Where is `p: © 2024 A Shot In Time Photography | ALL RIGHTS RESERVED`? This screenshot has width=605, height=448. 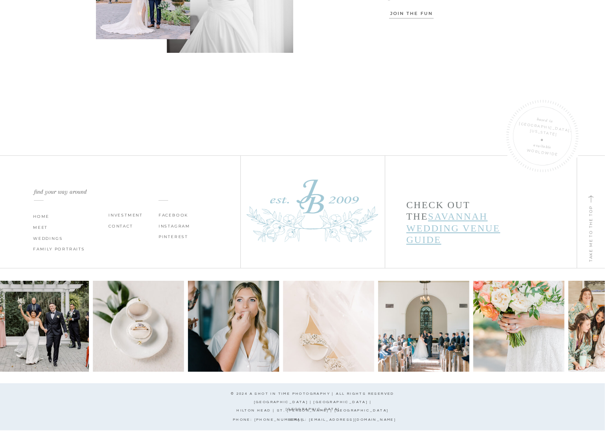
p: © 2024 A Shot In Time Photography | ALL RIGHTS RESERVED is located at coordinates (312, 393).